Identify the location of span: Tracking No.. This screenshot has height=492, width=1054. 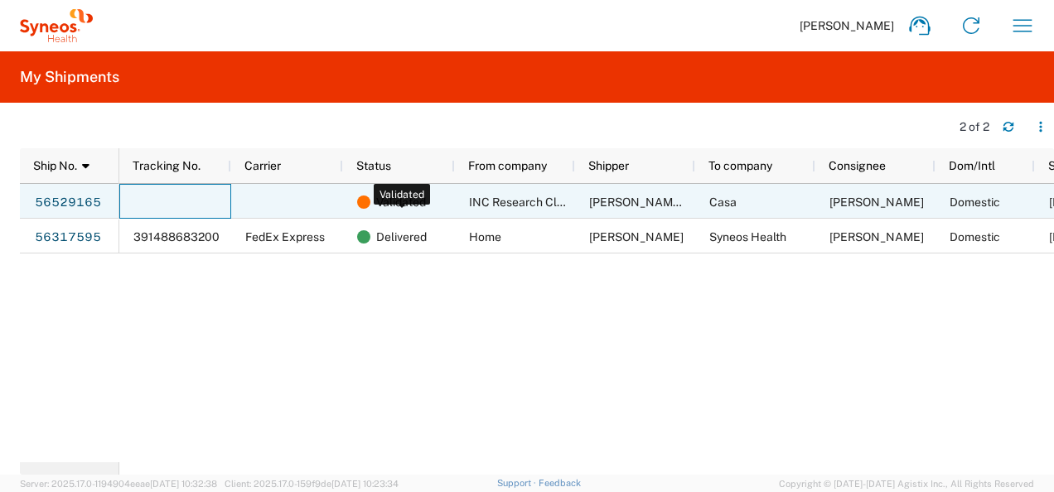
(167, 166).